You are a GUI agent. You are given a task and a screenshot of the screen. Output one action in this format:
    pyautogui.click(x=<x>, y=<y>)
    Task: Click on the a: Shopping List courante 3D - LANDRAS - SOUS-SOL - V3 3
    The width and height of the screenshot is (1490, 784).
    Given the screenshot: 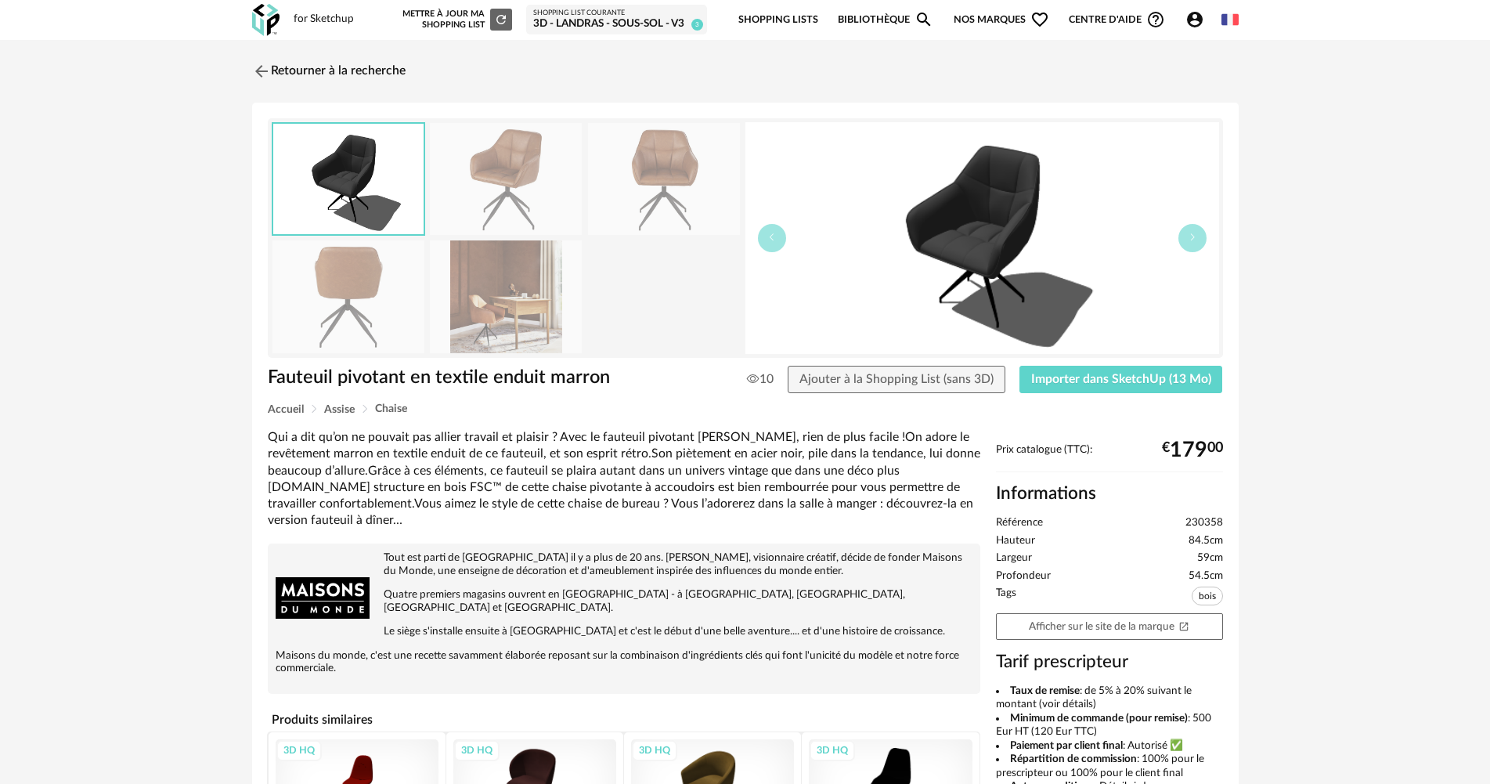 What is the action you would take?
    pyautogui.click(x=616, y=20)
    